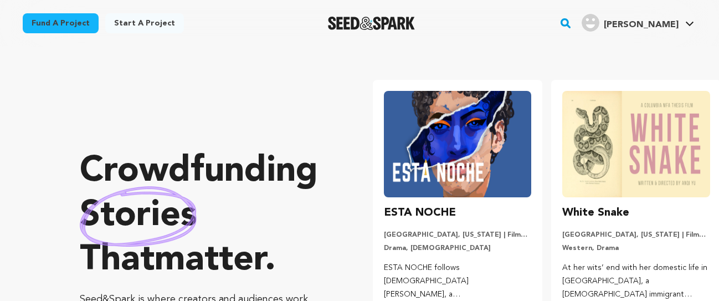 This screenshot has height=301, width=719. Describe the element at coordinates (371, 23) in the screenshot. I see `img: Seed&Spark Logo Dark Mode` at that location.